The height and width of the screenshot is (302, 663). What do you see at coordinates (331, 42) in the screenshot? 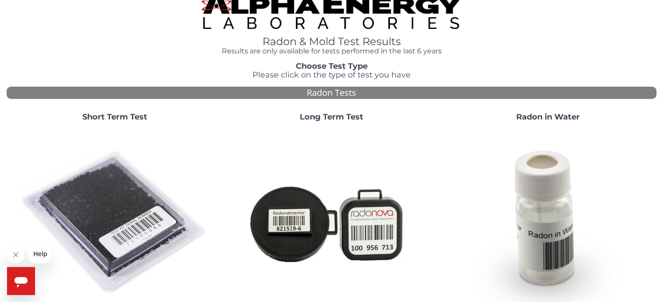
I see `h1: Radon & Mold Test Results` at bounding box center [331, 42].